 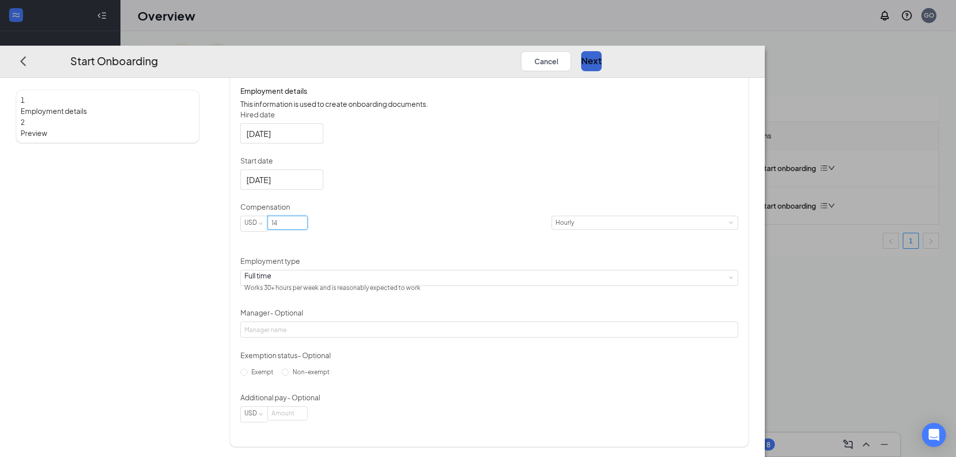 I want to click on p: This information is used to create onboarding documents., so click(x=489, y=104).